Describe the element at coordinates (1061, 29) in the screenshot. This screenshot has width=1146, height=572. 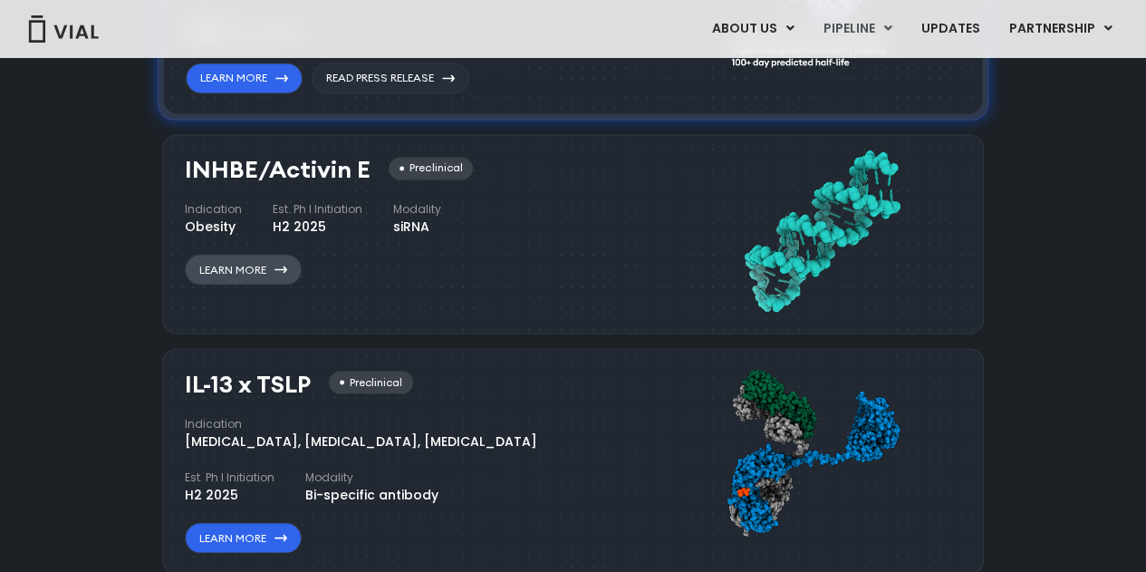
I see `a: PARTNERSHIPMenu Toggle` at that location.